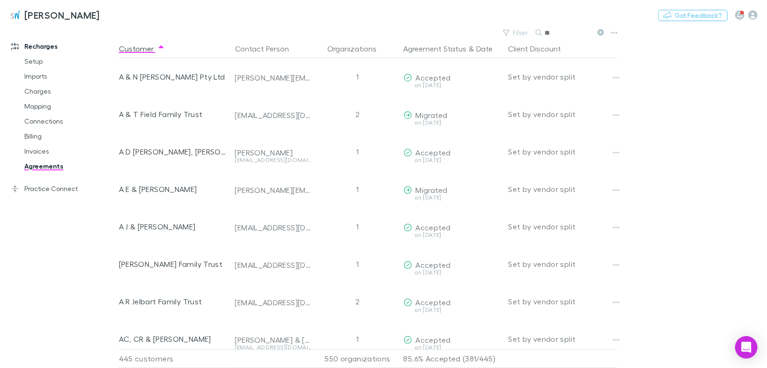  Describe the element at coordinates (485, 49) in the screenshot. I see `button: Date` at that location.